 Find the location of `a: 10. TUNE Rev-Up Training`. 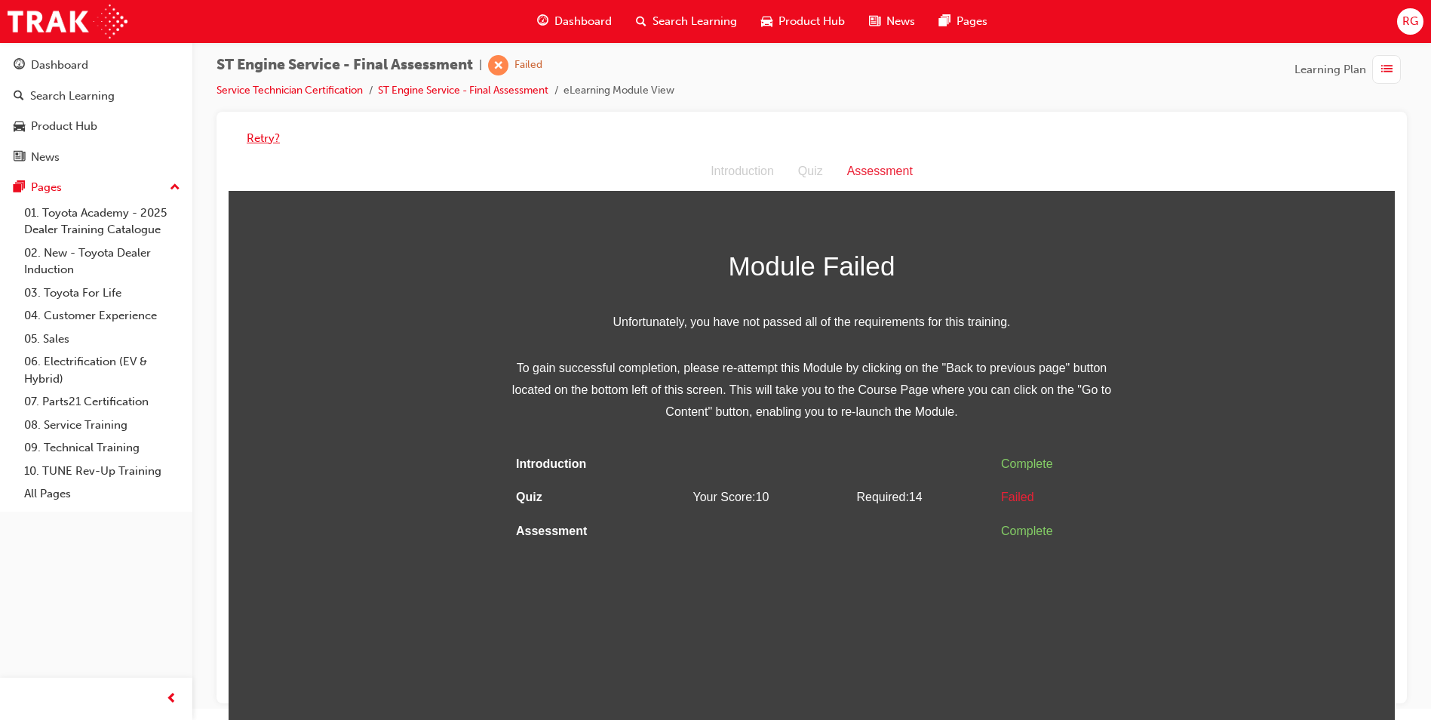

a: 10. TUNE Rev-Up Training is located at coordinates (102, 471).